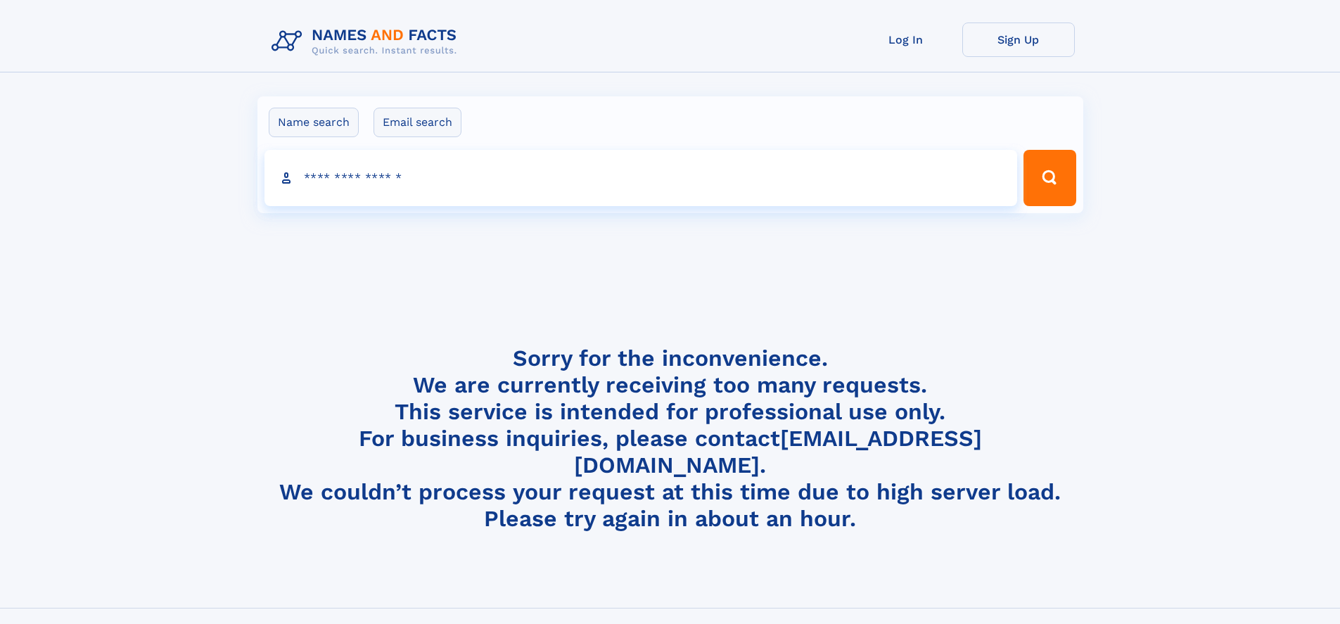  Describe the element at coordinates (314, 122) in the screenshot. I see `label: Name search` at that location.